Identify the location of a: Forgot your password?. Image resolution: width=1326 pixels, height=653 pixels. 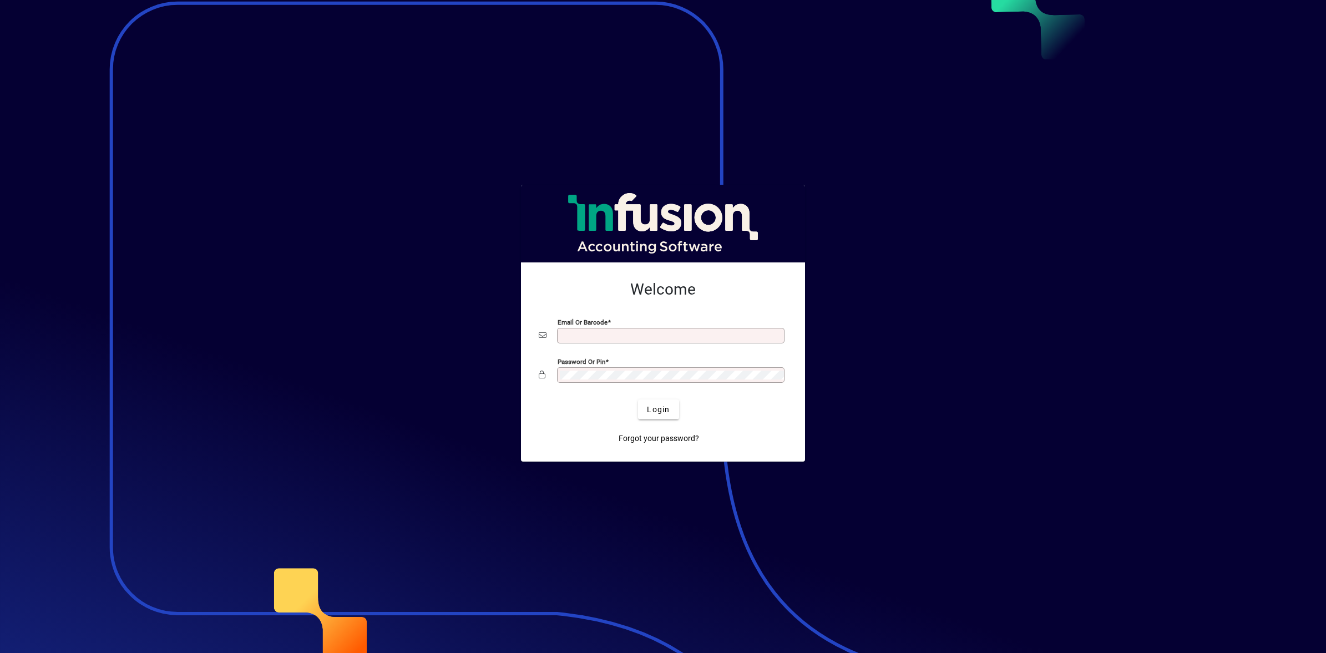
(659, 438).